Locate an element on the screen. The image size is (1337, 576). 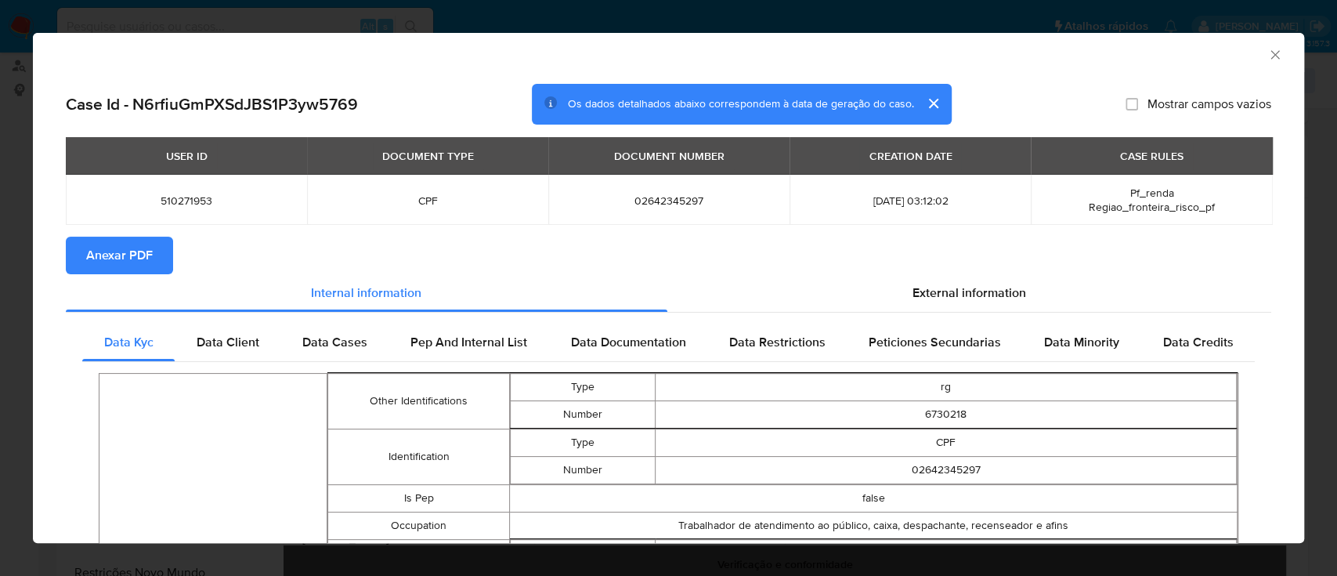
span: External information is located at coordinates (969, 292).